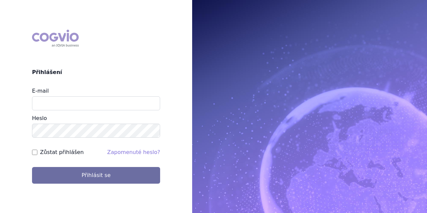 This screenshot has height=213, width=427. I want to click on label: Heslo, so click(39, 118).